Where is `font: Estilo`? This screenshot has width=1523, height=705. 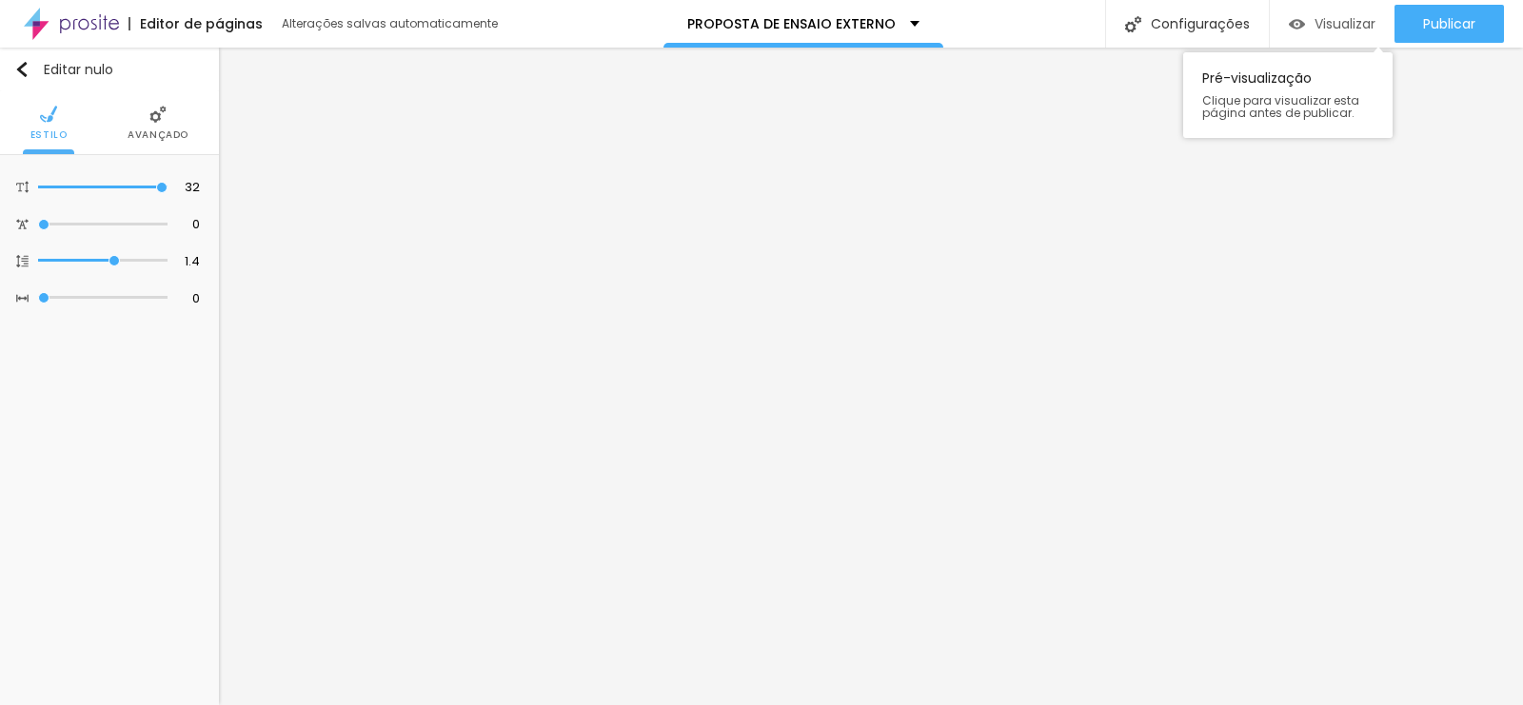 font: Estilo is located at coordinates (49, 134).